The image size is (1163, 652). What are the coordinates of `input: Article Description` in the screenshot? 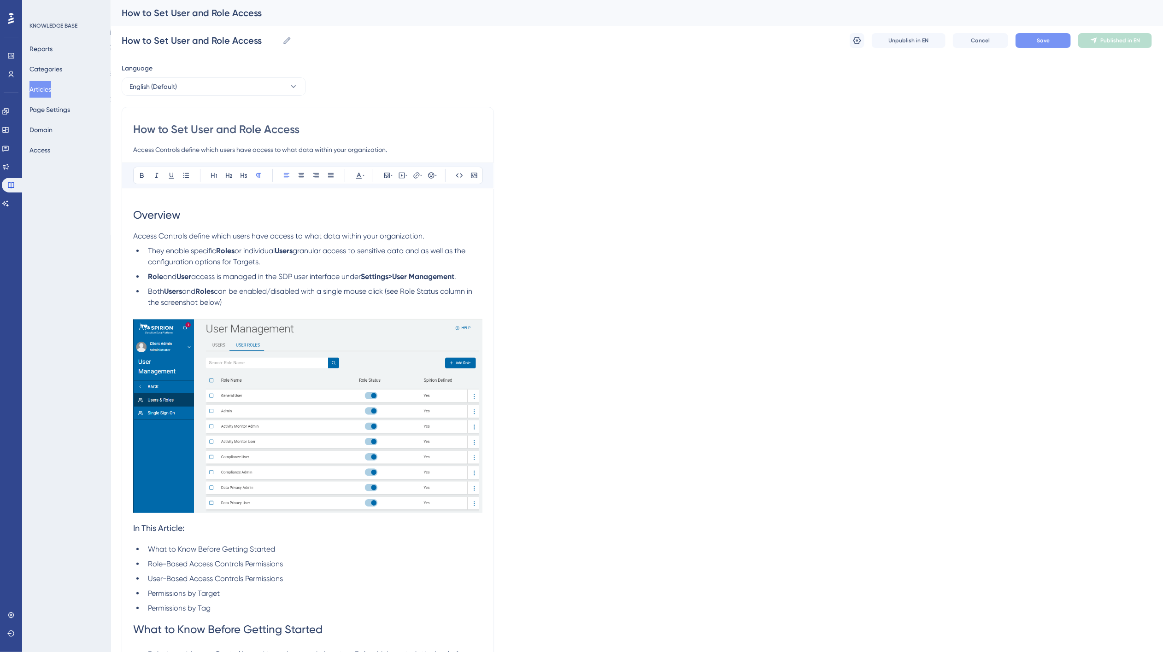 It's located at (308, 150).